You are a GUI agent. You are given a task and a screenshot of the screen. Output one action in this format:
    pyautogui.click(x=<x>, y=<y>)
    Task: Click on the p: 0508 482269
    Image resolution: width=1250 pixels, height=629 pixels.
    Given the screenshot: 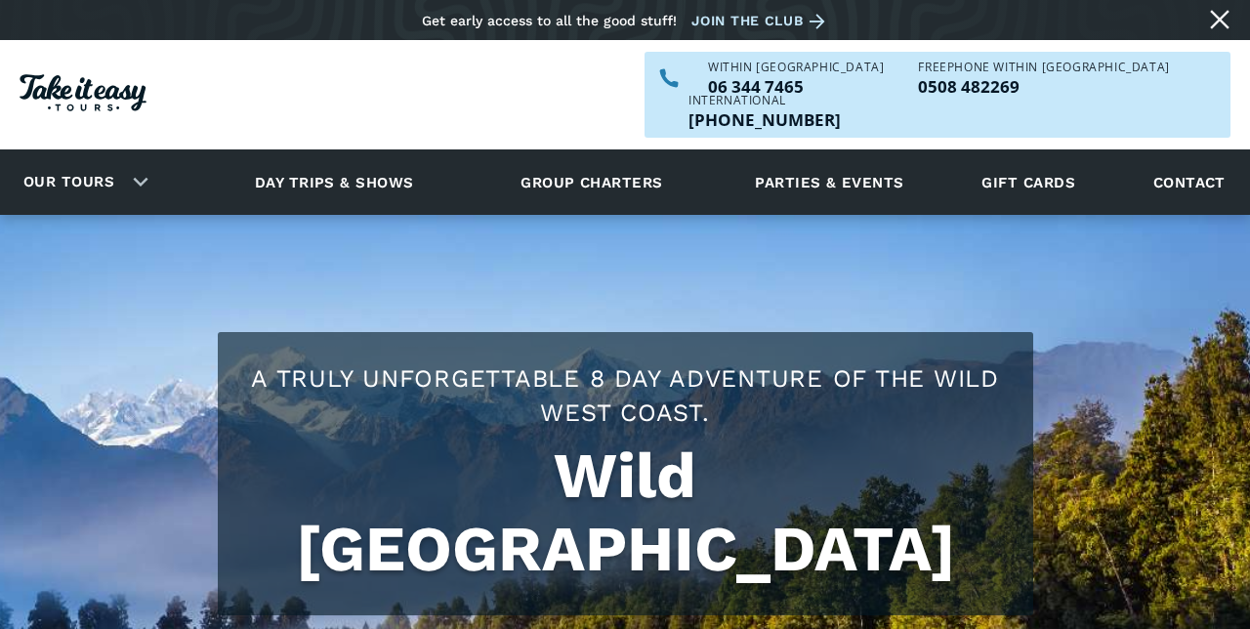 What is the action you would take?
    pyautogui.click(x=1043, y=86)
    